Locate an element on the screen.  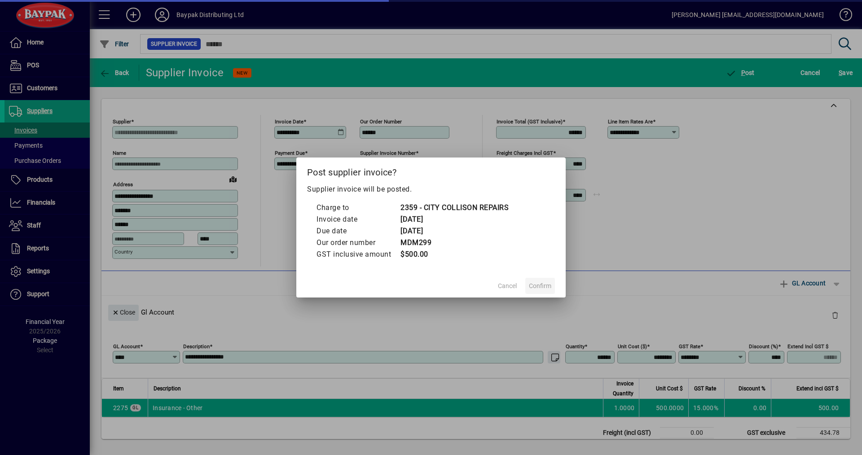
td: Invoice date is located at coordinates (358, 220).